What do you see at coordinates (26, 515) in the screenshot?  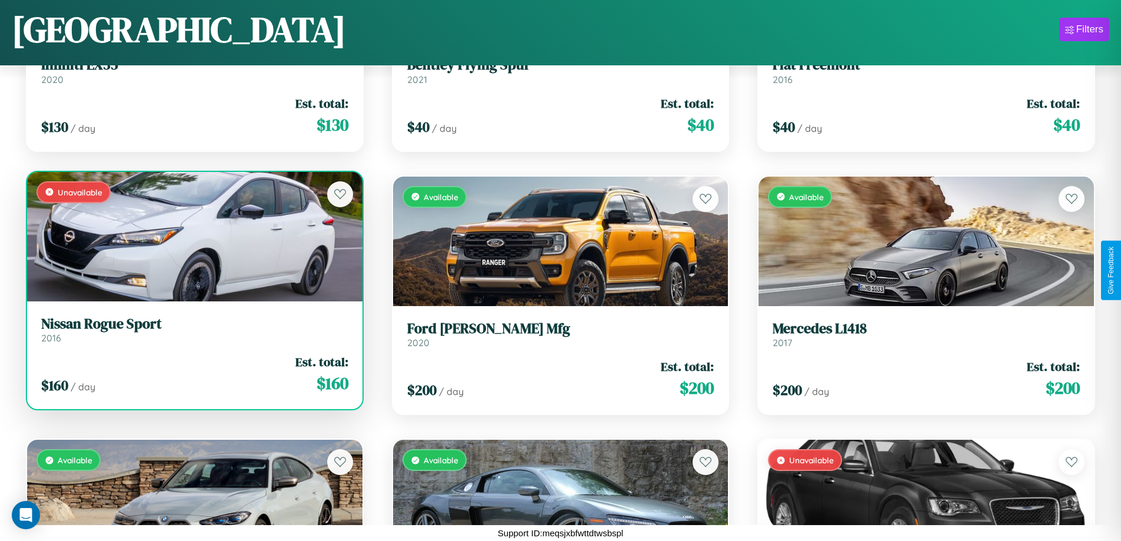 I see `div: Open Intercom Messenger` at bounding box center [26, 515].